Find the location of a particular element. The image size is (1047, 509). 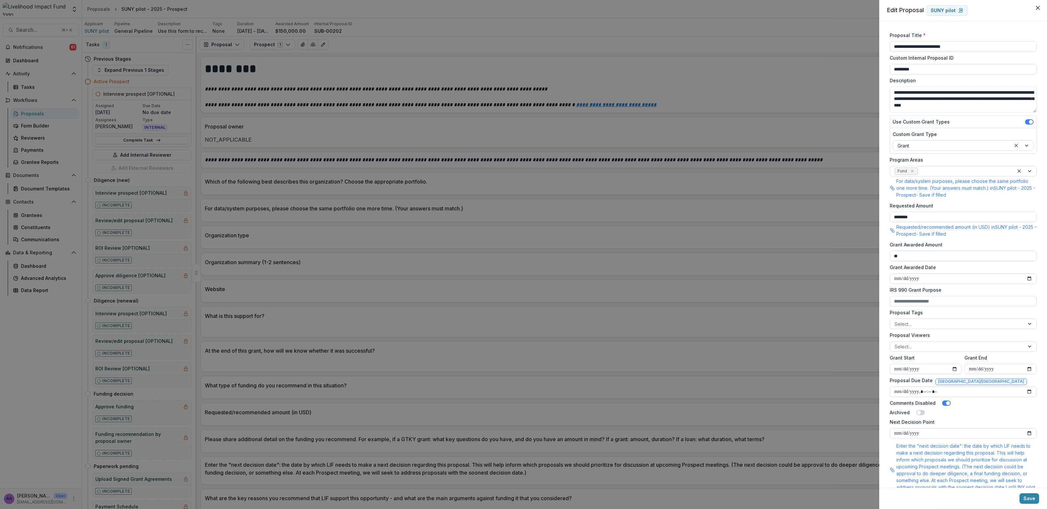

label: Description is located at coordinates (961, 80).